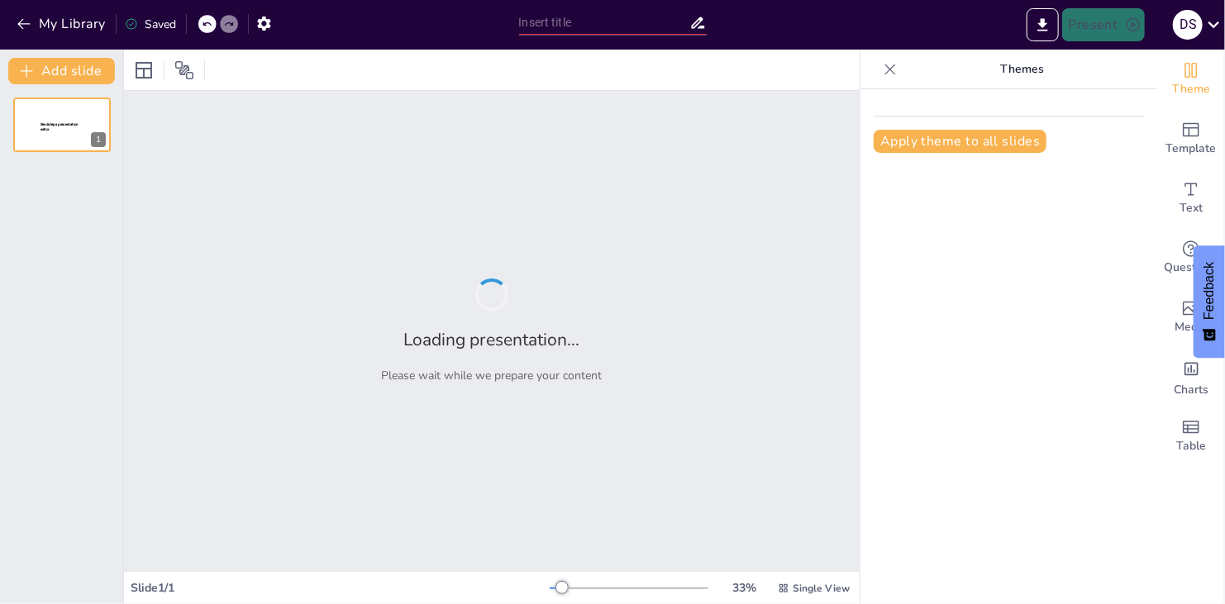 The image size is (1225, 604). I want to click on span: Feedback, so click(1210, 291).